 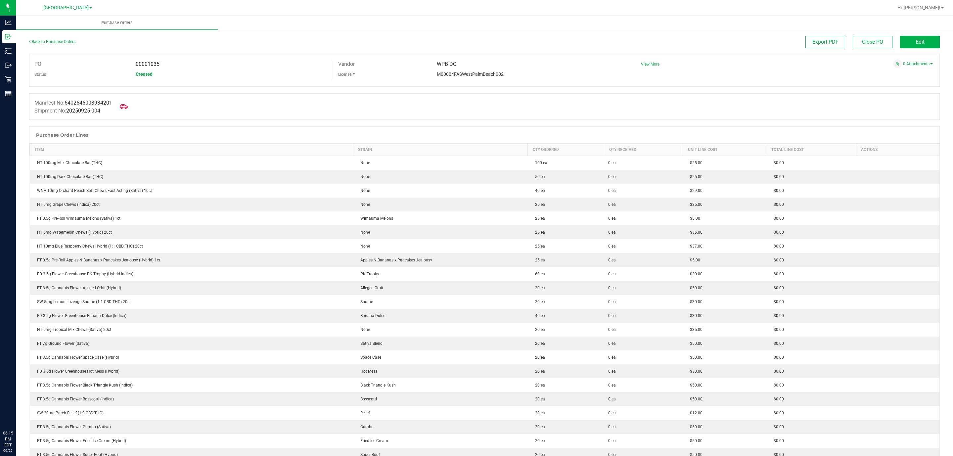 I want to click on span: Gumbo, so click(x=365, y=427).